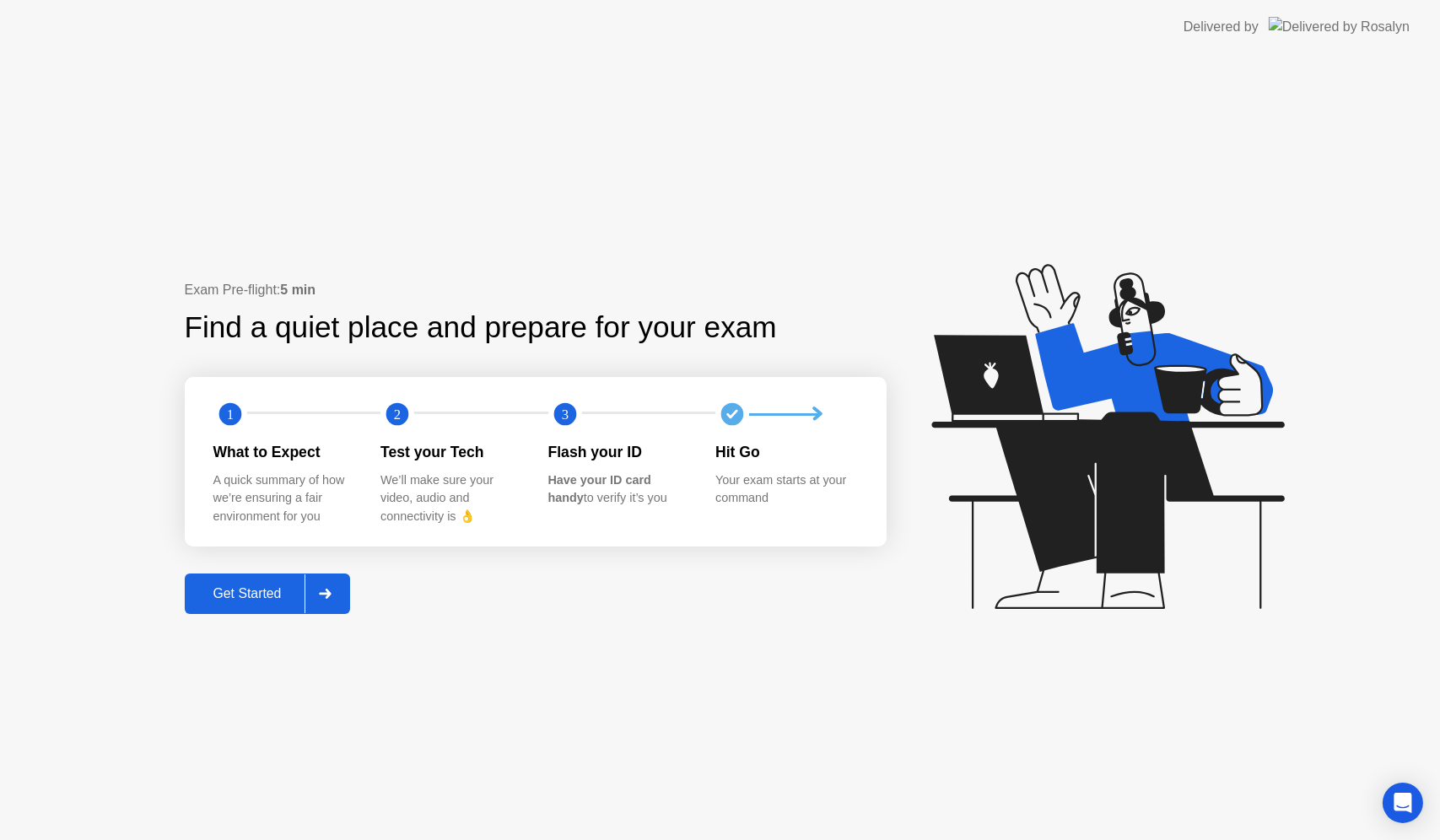  Describe the element at coordinates (564, 414) in the screenshot. I see `text: 3` at that location.